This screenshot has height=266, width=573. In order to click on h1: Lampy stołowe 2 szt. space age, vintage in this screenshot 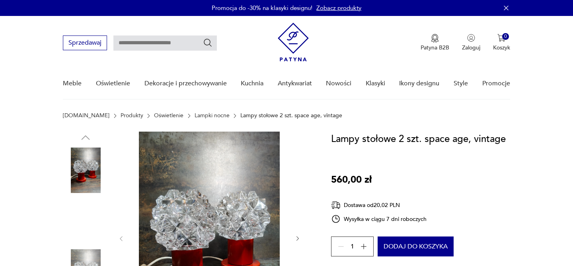, I will do `click(418, 139)`.